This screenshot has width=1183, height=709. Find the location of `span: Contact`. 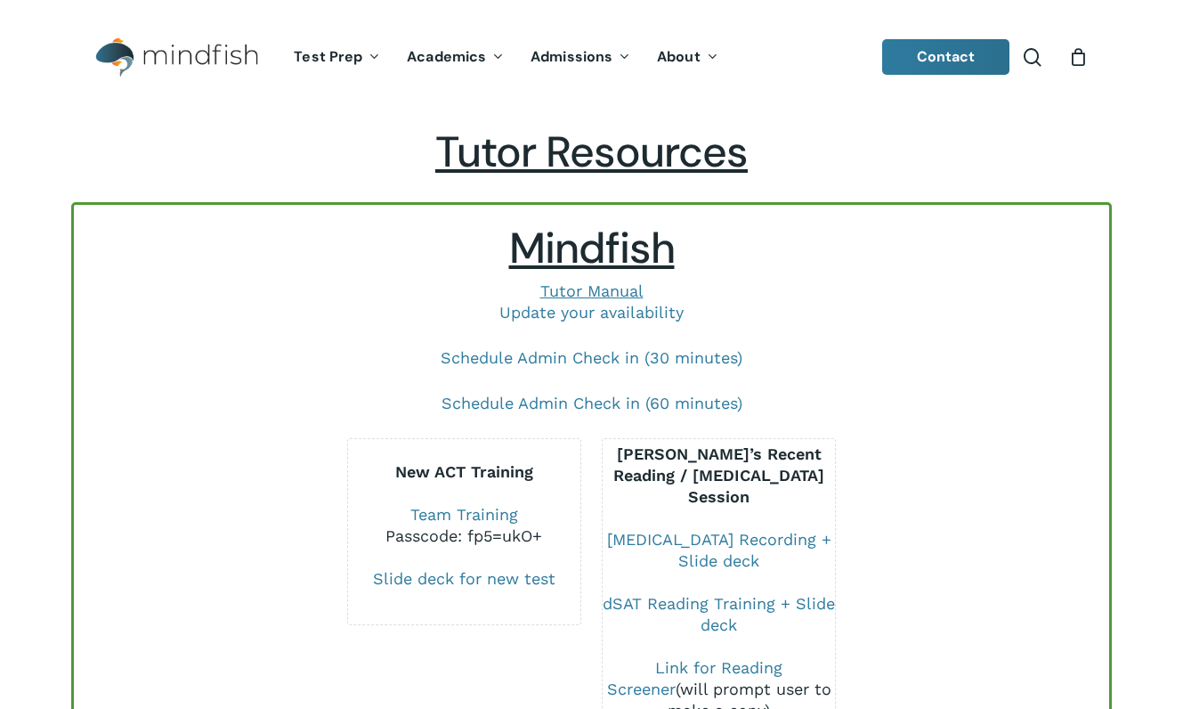

span: Contact is located at coordinates (947, 56).